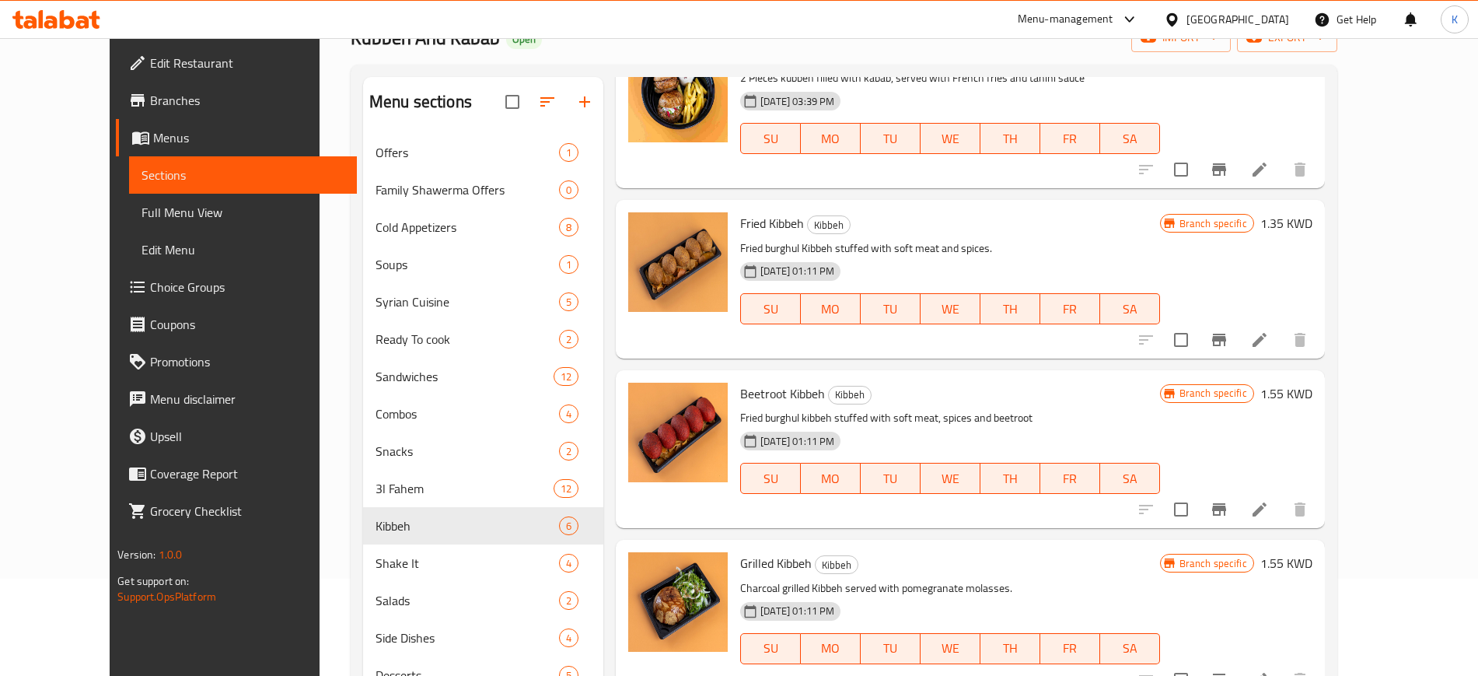 The image size is (1478, 676). Describe the element at coordinates (1070, 309) in the screenshot. I see `button: FR` at that location.